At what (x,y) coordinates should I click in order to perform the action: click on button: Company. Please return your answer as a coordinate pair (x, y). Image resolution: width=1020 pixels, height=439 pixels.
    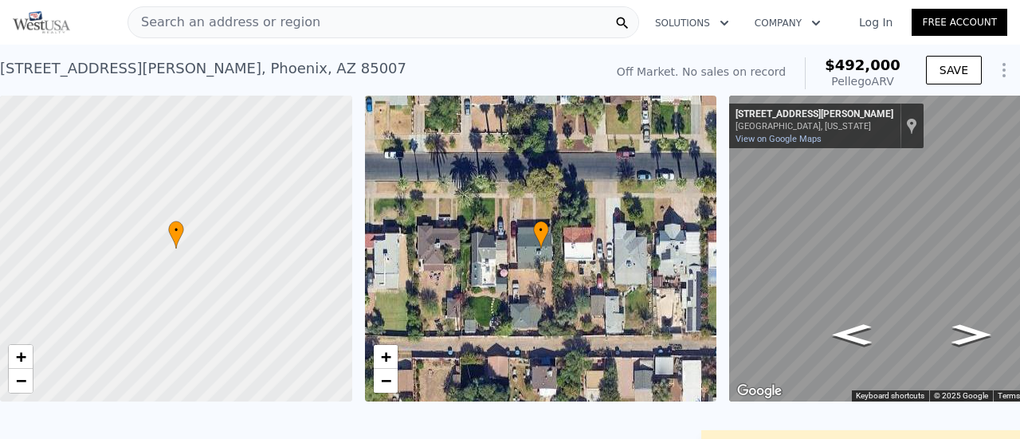
    Looking at the image, I should click on (787, 23).